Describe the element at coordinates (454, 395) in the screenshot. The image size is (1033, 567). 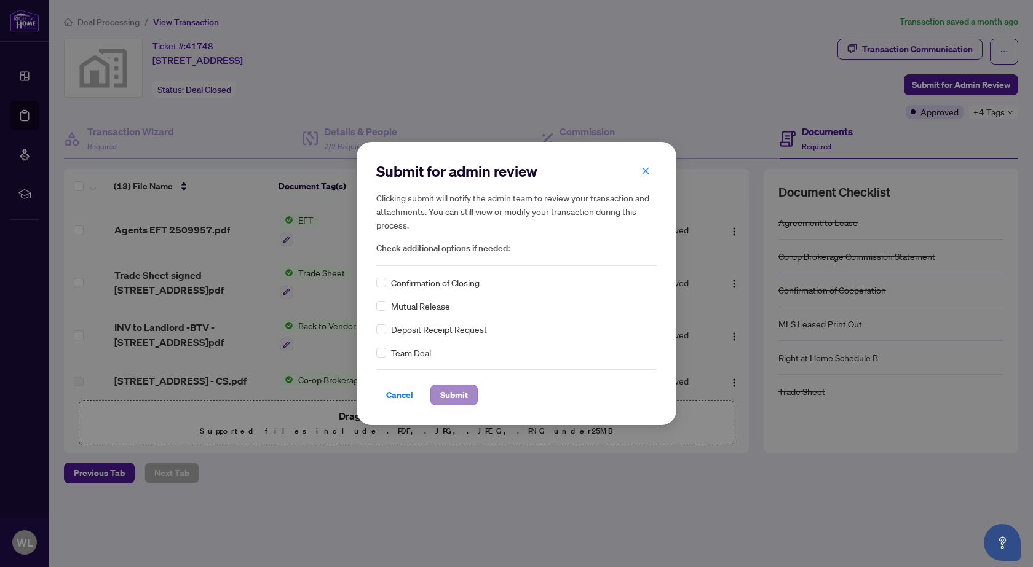
I see `span: Submit` at that location.